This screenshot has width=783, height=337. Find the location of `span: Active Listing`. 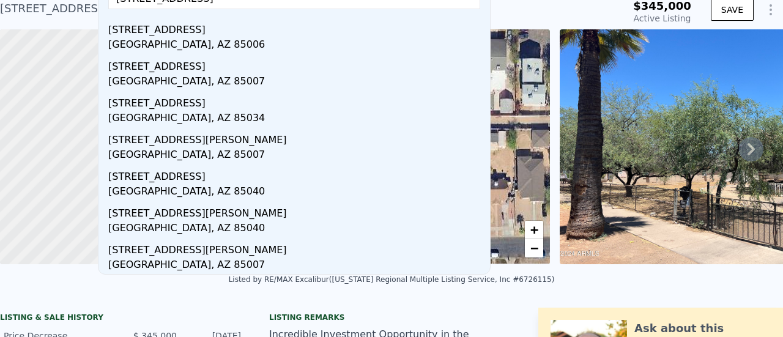

span: Active Listing is located at coordinates (663, 18).